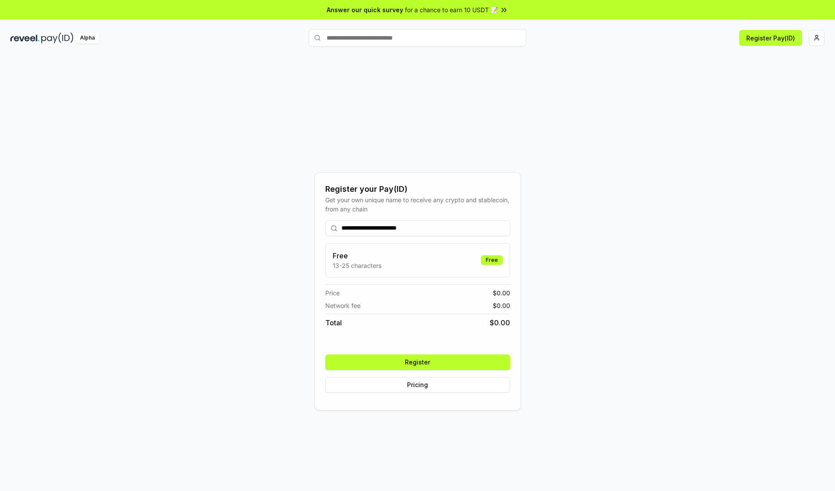 The width and height of the screenshot is (835, 491). Describe the element at coordinates (357, 265) in the screenshot. I see `p: 13-25 characters` at that location.